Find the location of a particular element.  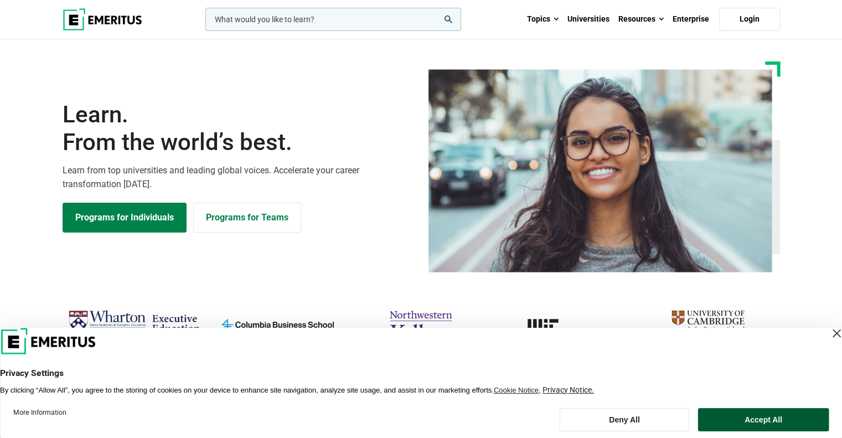

img: cambridge-judge-business-school is located at coordinates (707, 327).